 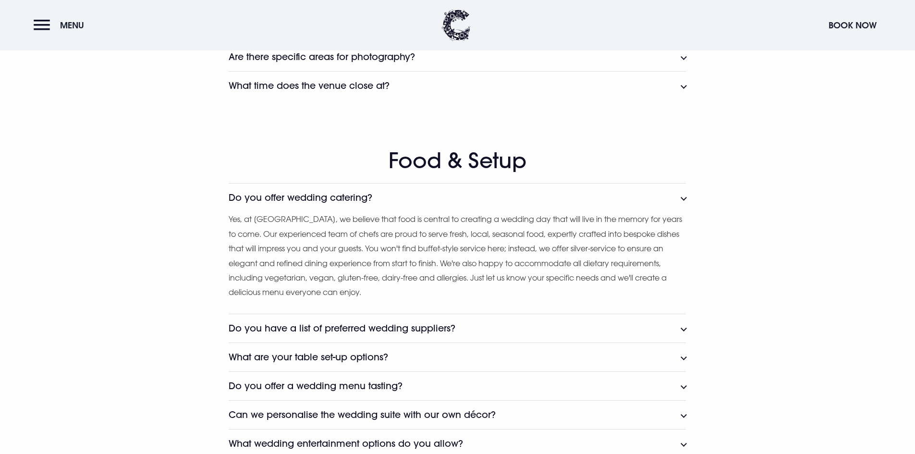 I want to click on button: Book Now, so click(x=852, y=25).